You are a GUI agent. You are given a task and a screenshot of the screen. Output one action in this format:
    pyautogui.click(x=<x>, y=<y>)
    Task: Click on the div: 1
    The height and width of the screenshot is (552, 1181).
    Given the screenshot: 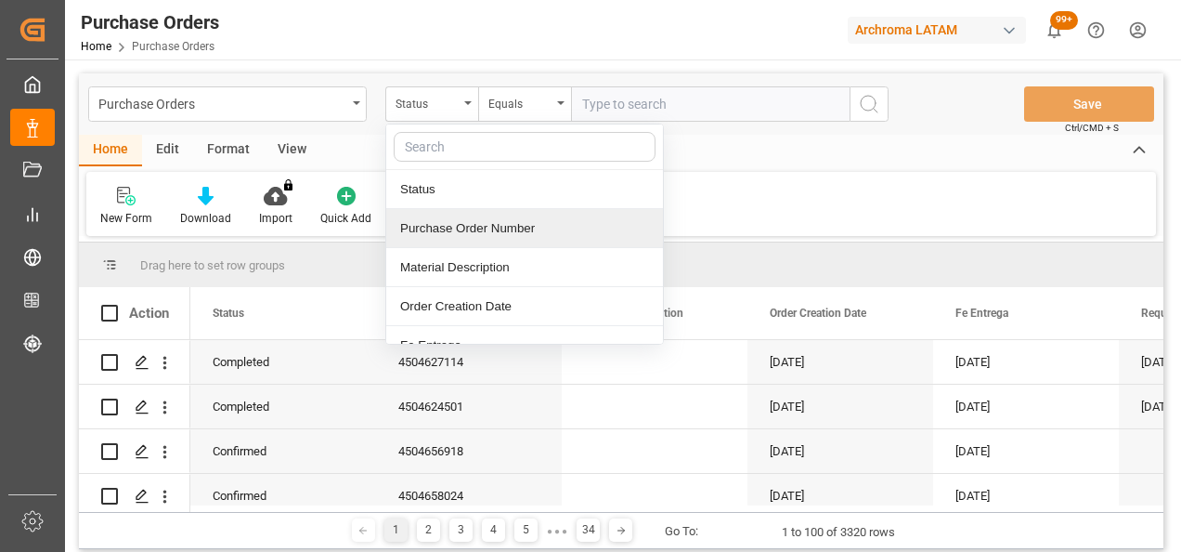 What is the action you would take?
    pyautogui.click(x=396, y=529)
    